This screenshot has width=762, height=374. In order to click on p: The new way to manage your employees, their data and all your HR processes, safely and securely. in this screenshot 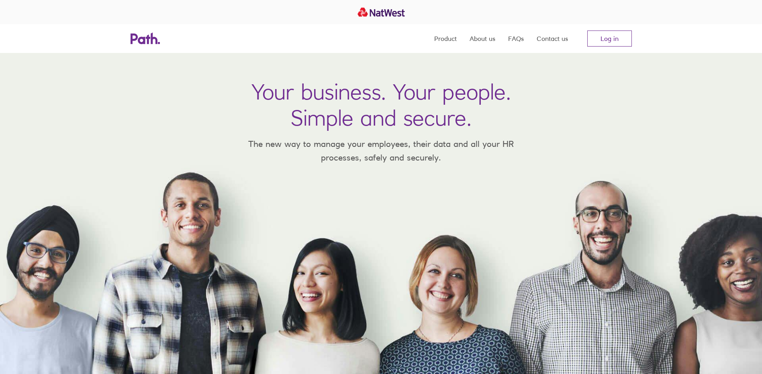, I will do `click(381, 151)`.